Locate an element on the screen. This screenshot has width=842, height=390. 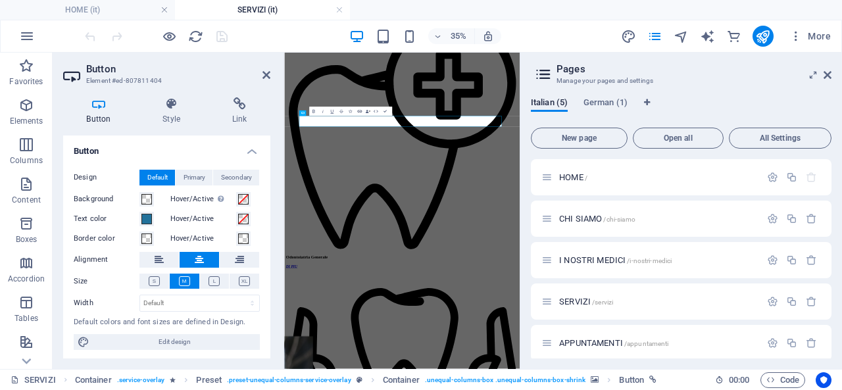
div: APPUNTAMENTI/appuntamenti is located at coordinates (657, 343).